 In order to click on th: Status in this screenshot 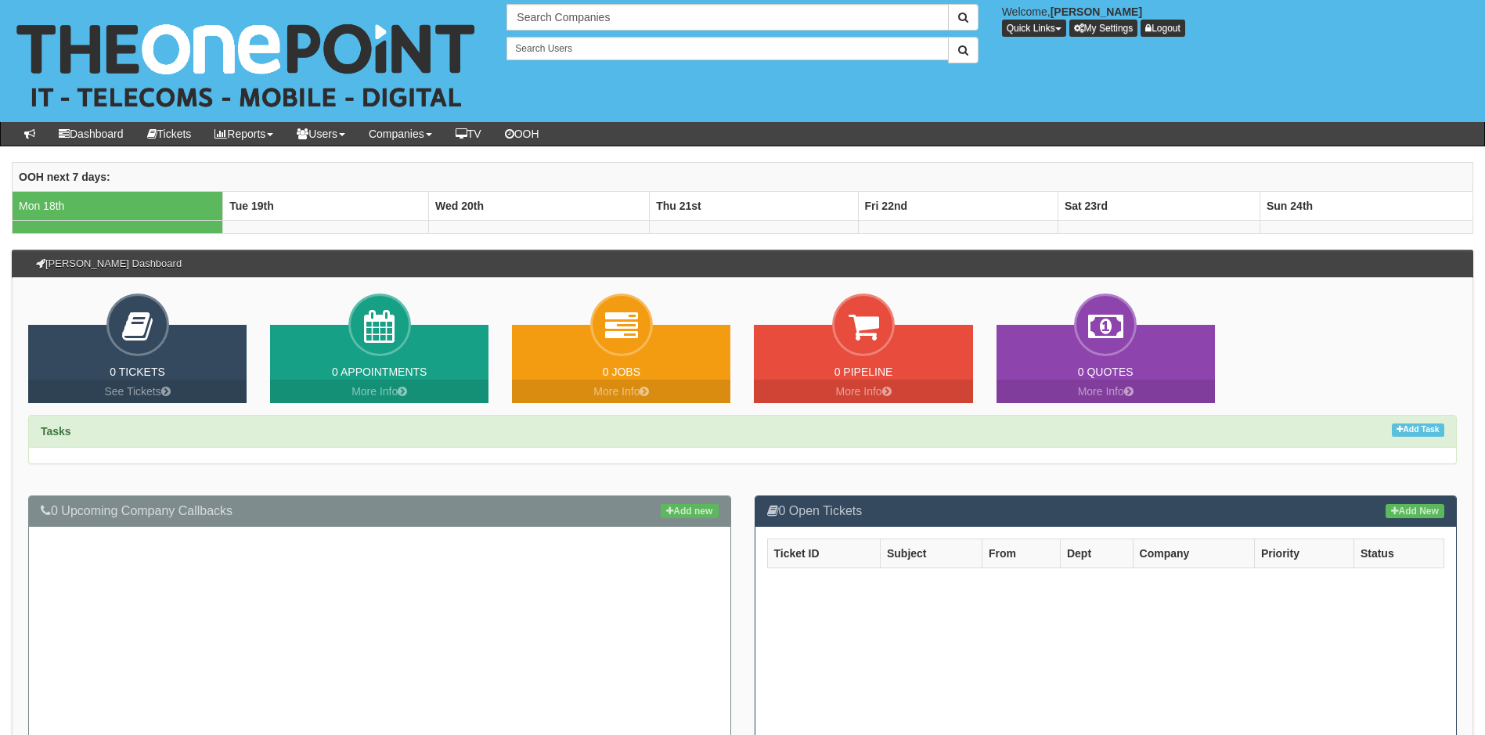, I will do `click(1398, 553)`.